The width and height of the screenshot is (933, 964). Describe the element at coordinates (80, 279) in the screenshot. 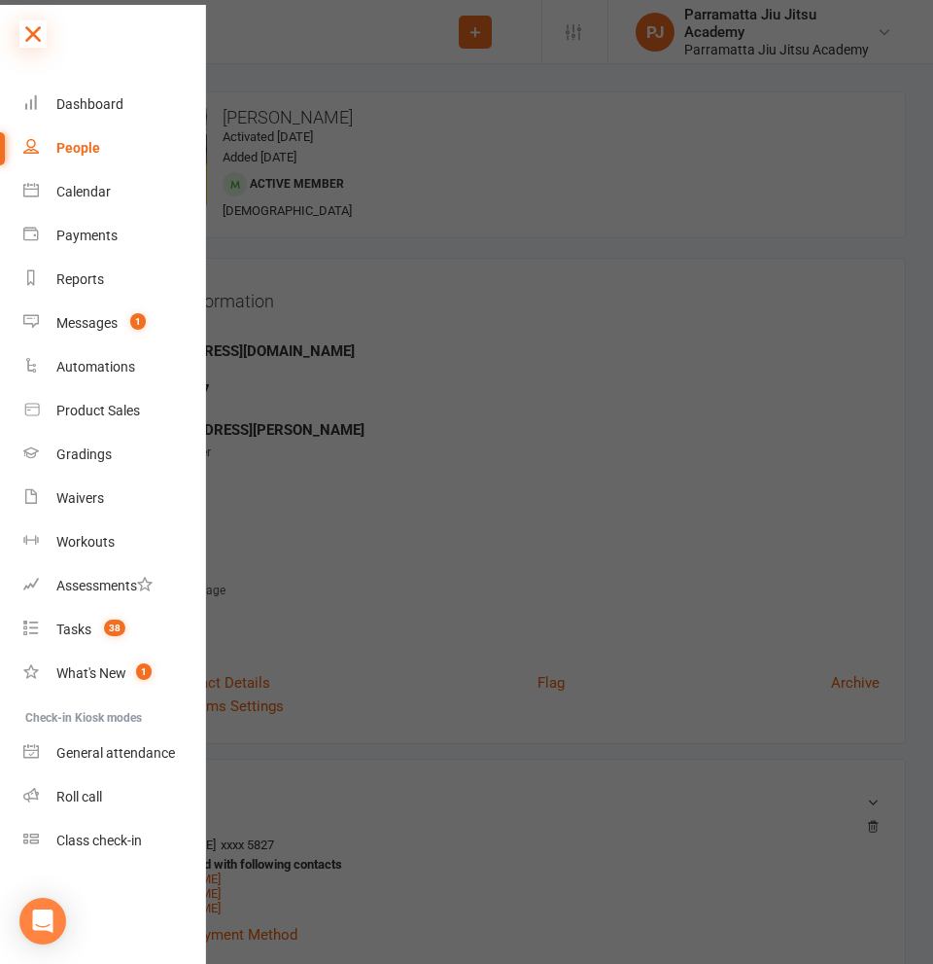

I see `div: Reports` at that location.